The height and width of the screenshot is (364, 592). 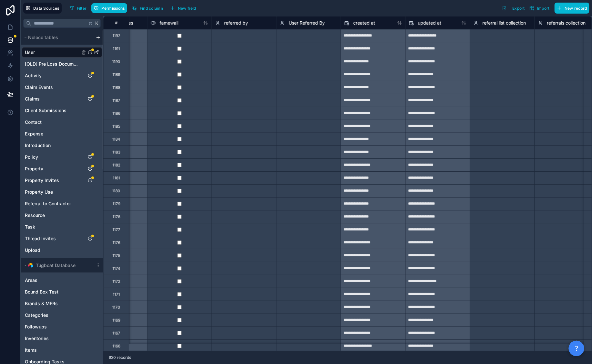 I want to click on span: Import, so click(x=544, y=8).